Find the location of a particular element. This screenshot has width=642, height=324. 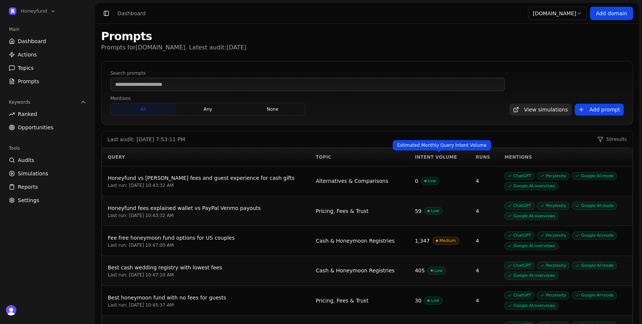

span: Audits is located at coordinates (26, 160).